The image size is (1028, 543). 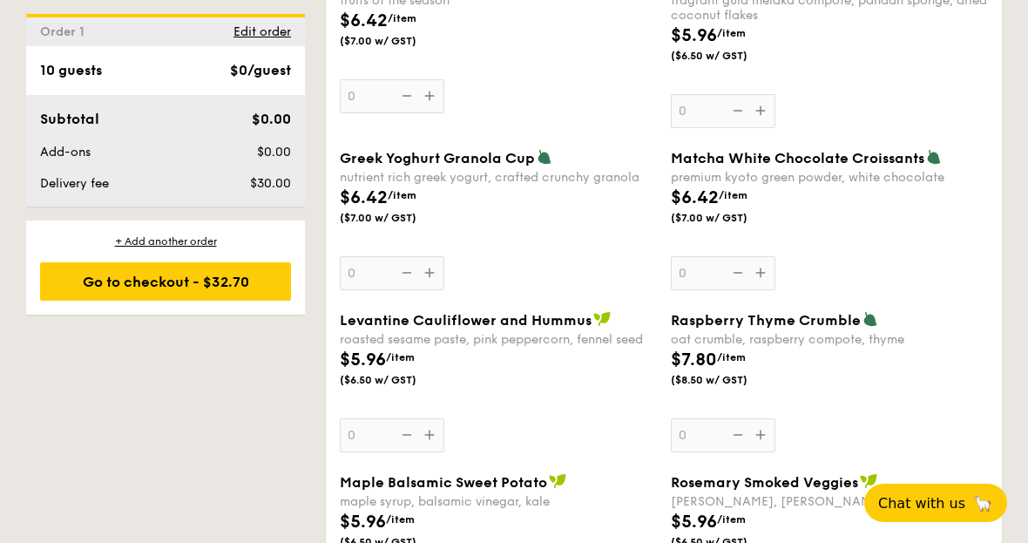 What do you see at coordinates (270, 183) in the screenshot?
I see `span: $30.00` at bounding box center [270, 183].